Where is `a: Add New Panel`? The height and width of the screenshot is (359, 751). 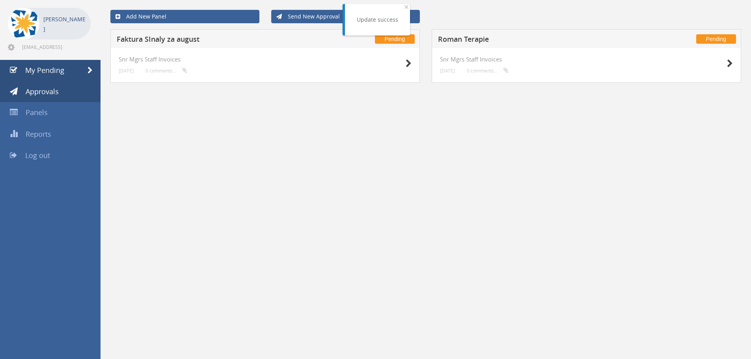
a: Add New Panel is located at coordinates (185, 17).